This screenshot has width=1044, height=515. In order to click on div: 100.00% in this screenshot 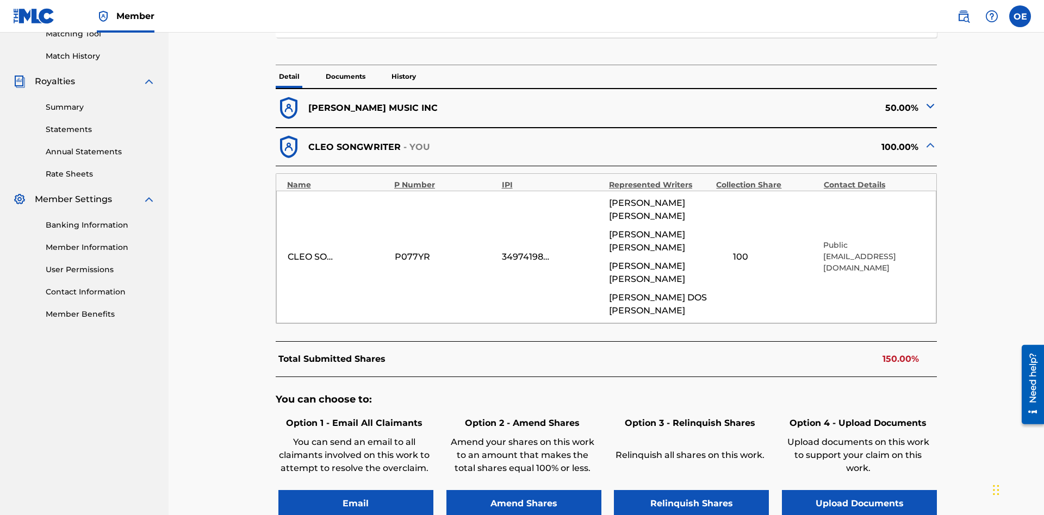, I will do `click(771, 147)`.